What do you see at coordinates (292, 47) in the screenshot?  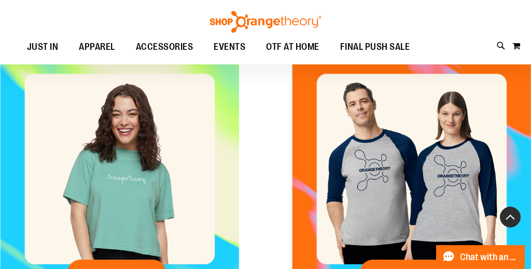 I see `span: OTF AT HOME` at bounding box center [292, 47].